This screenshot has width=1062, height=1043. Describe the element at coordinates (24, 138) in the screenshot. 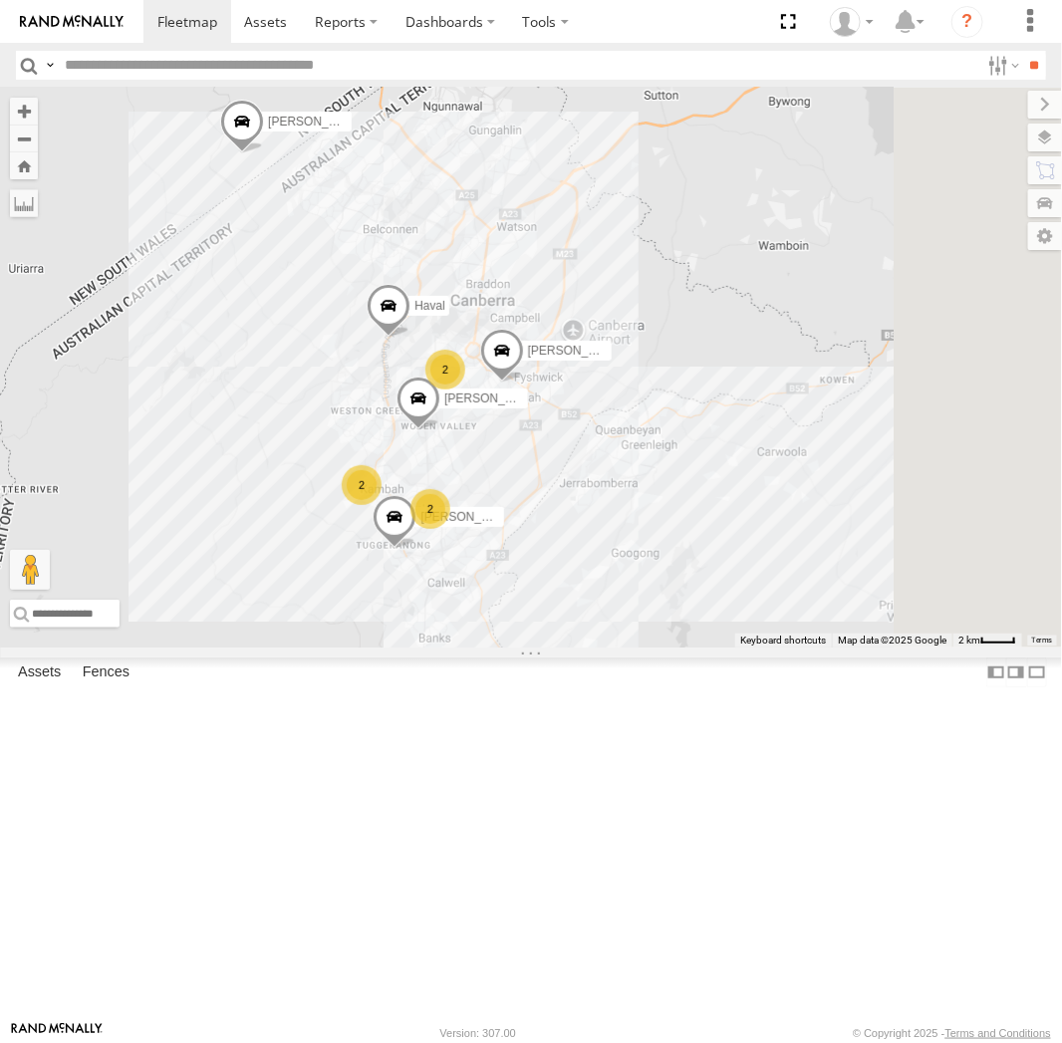

I see `button: Zoom out` at that location.